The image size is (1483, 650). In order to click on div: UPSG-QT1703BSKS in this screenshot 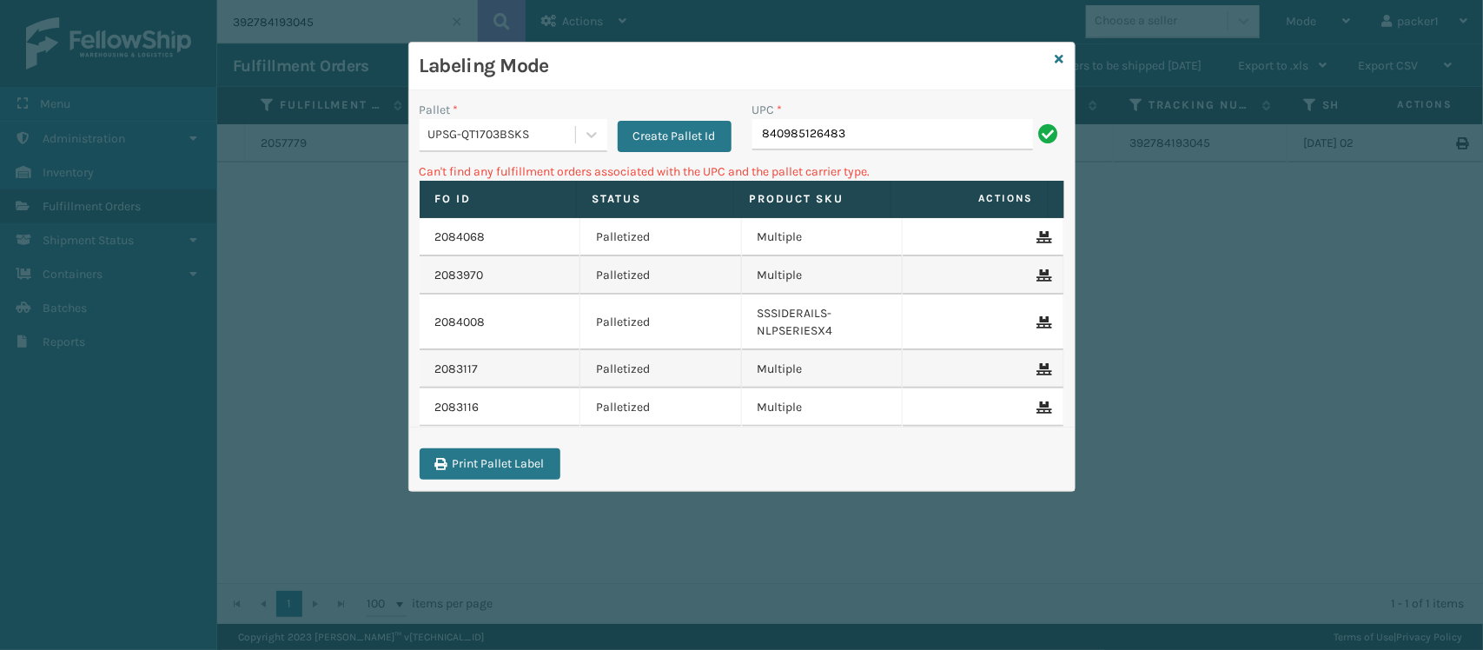, I will do `click(502, 135)`.